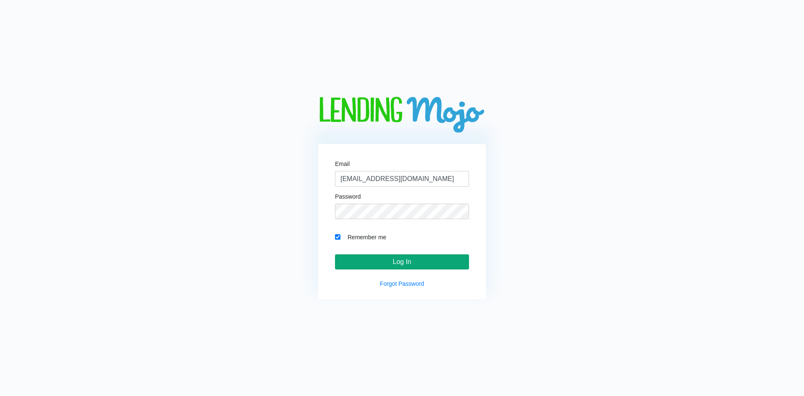 This screenshot has width=804, height=396. I want to click on img: logo-big.png, so click(402, 115).